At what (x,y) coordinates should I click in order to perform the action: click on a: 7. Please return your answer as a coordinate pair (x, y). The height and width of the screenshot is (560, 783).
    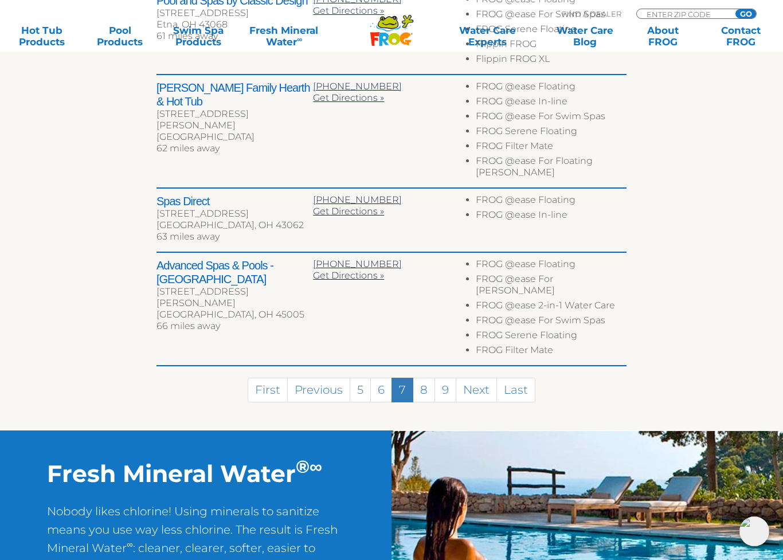
    Looking at the image, I should click on (402, 390).